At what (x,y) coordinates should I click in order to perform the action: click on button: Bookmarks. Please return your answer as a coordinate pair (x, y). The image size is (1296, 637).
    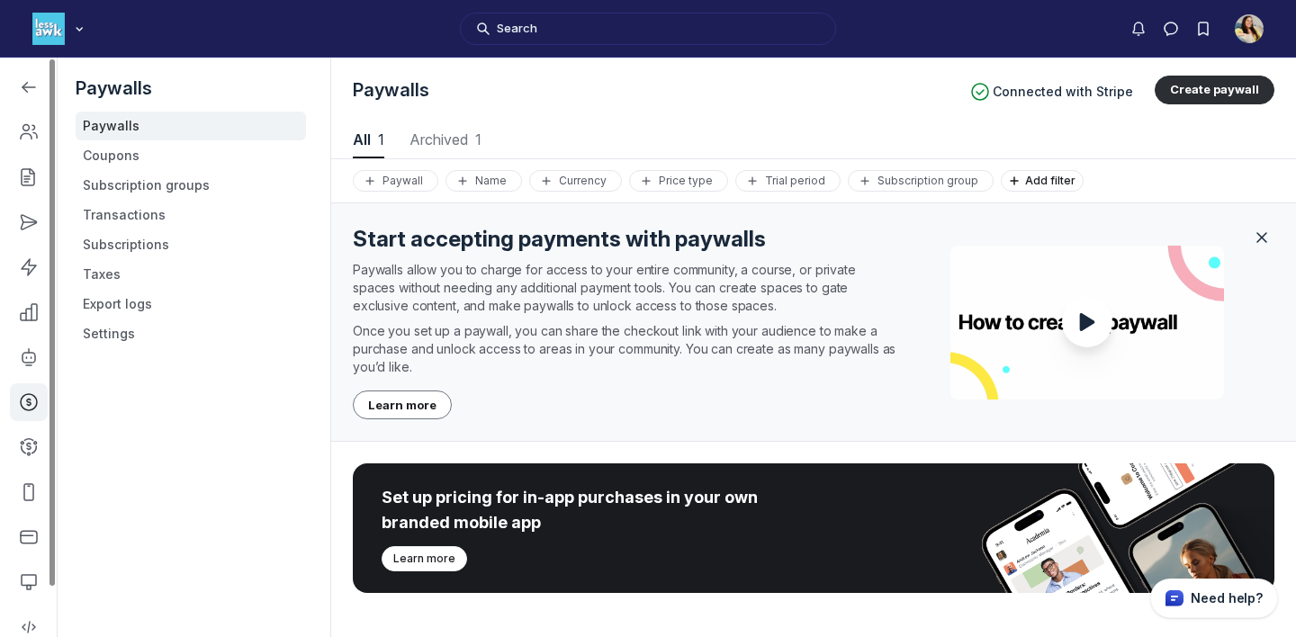
    Looking at the image, I should click on (1203, 29).